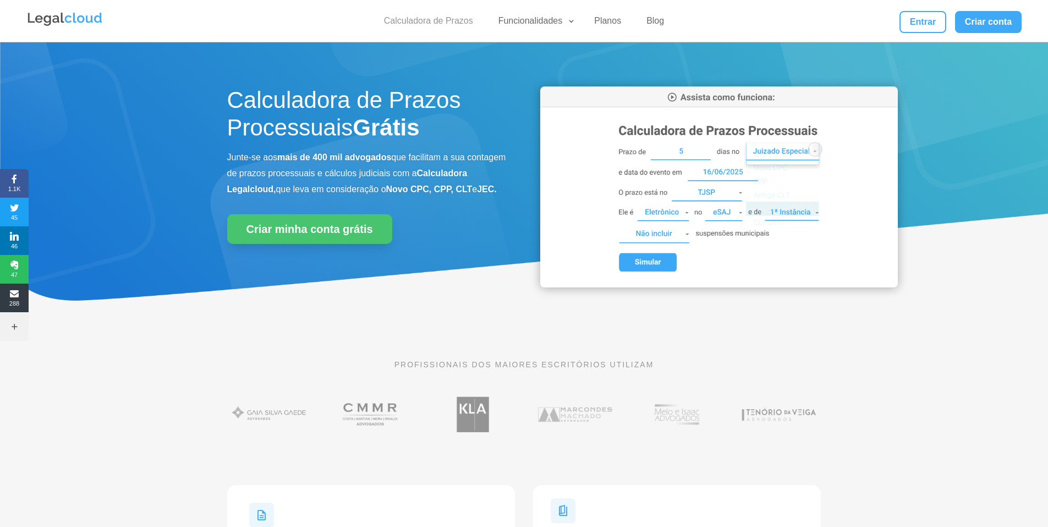 This screenshot has width=1048, height=527. What do you see at coordinates (334, 157) in the screenshot?
I see `b: mais de 400 mil advogados` at bounding box center [334, 157].